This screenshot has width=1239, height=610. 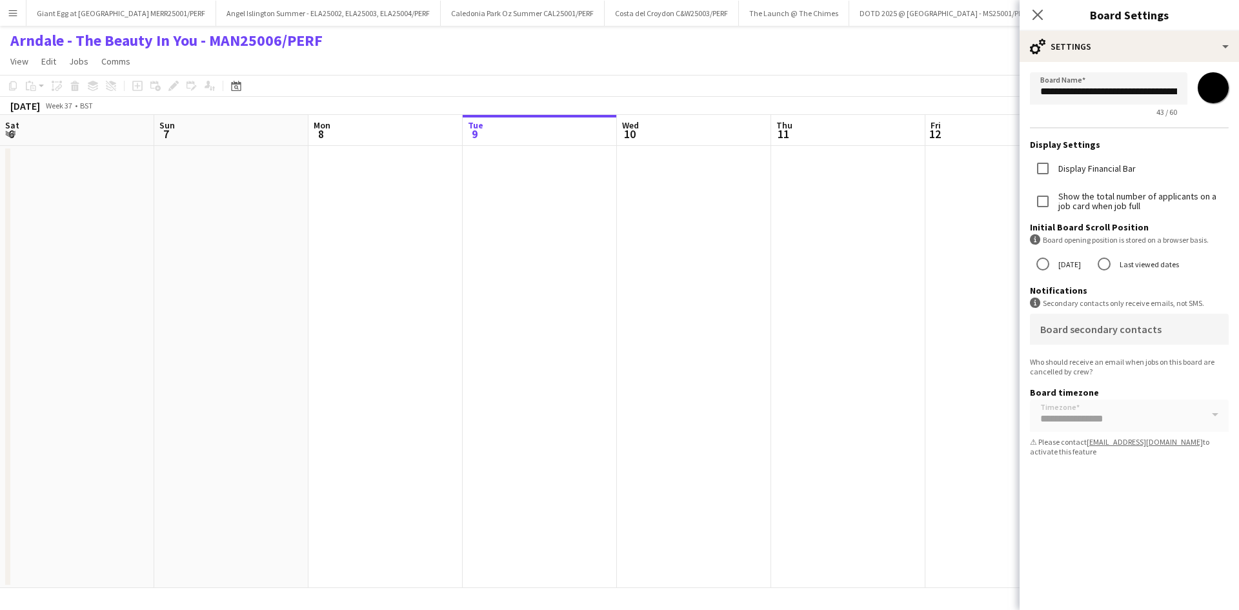 What do you see at coordinates (11, 134) in the screenshot?
I see `span: 6` at bounding box center [11, 134].